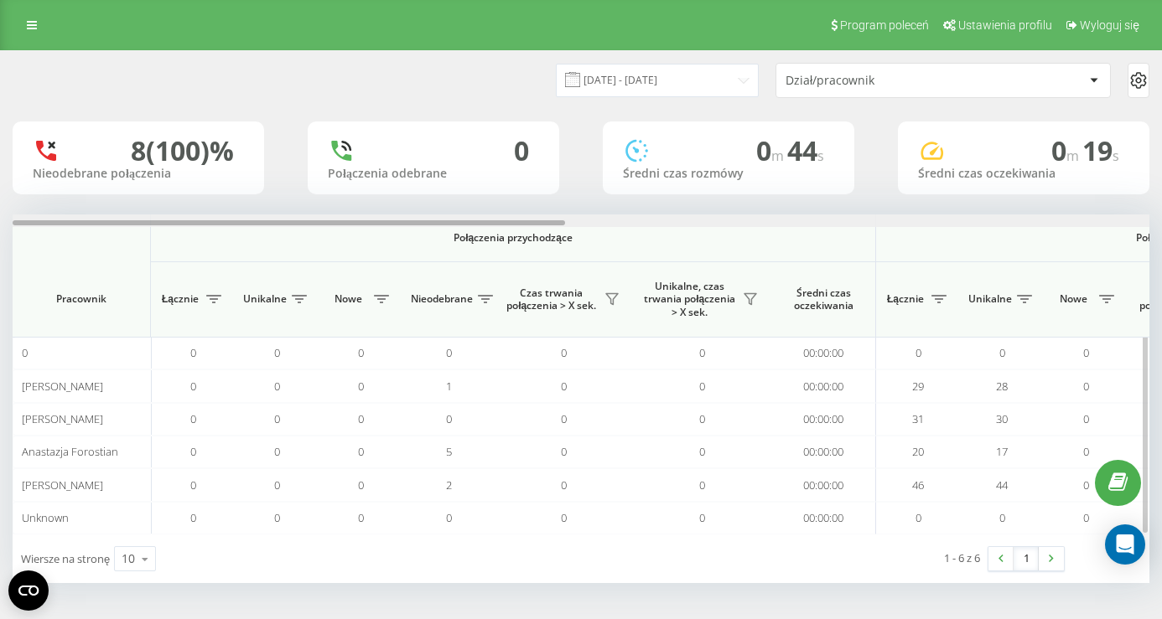  I want to click on span: Połączenia przychodzące, so click(513, 238).